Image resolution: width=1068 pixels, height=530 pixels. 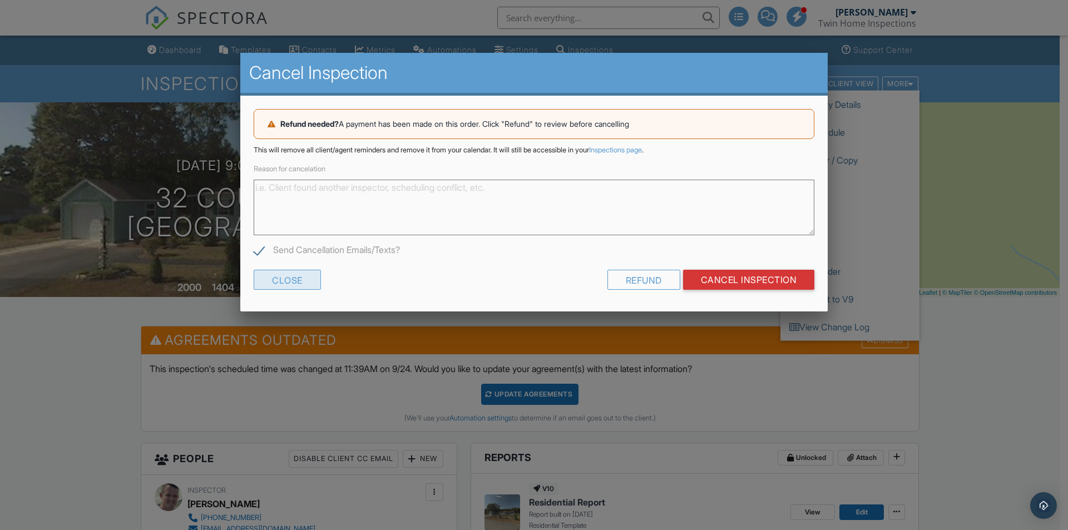 What do you see at coordinates (309, 123) in the screenshot?
I see `strong: Refund needed?` at bounding box center [309, 123].